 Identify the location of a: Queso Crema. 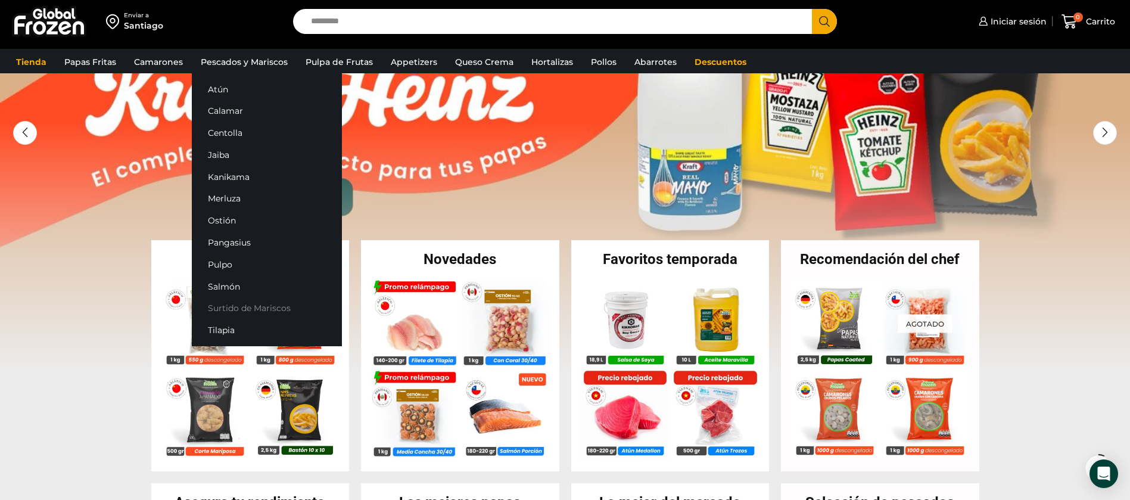
(484, 62).